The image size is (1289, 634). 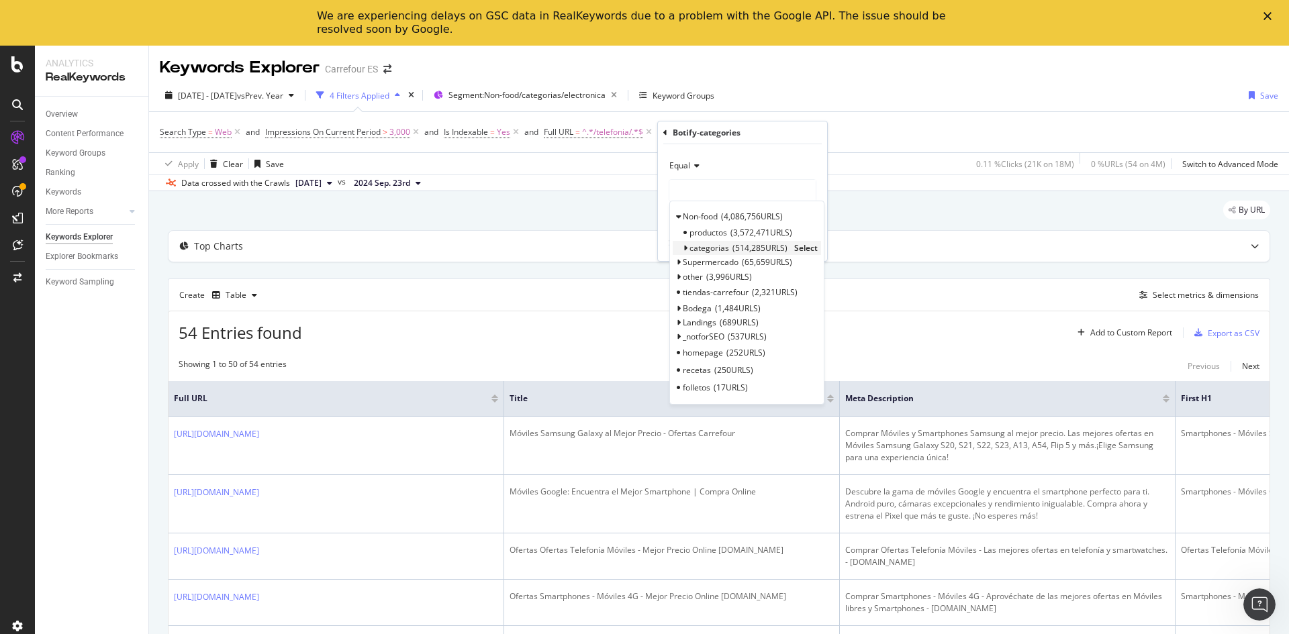 I want to click on span: Landings, so click(x=700, y=322).